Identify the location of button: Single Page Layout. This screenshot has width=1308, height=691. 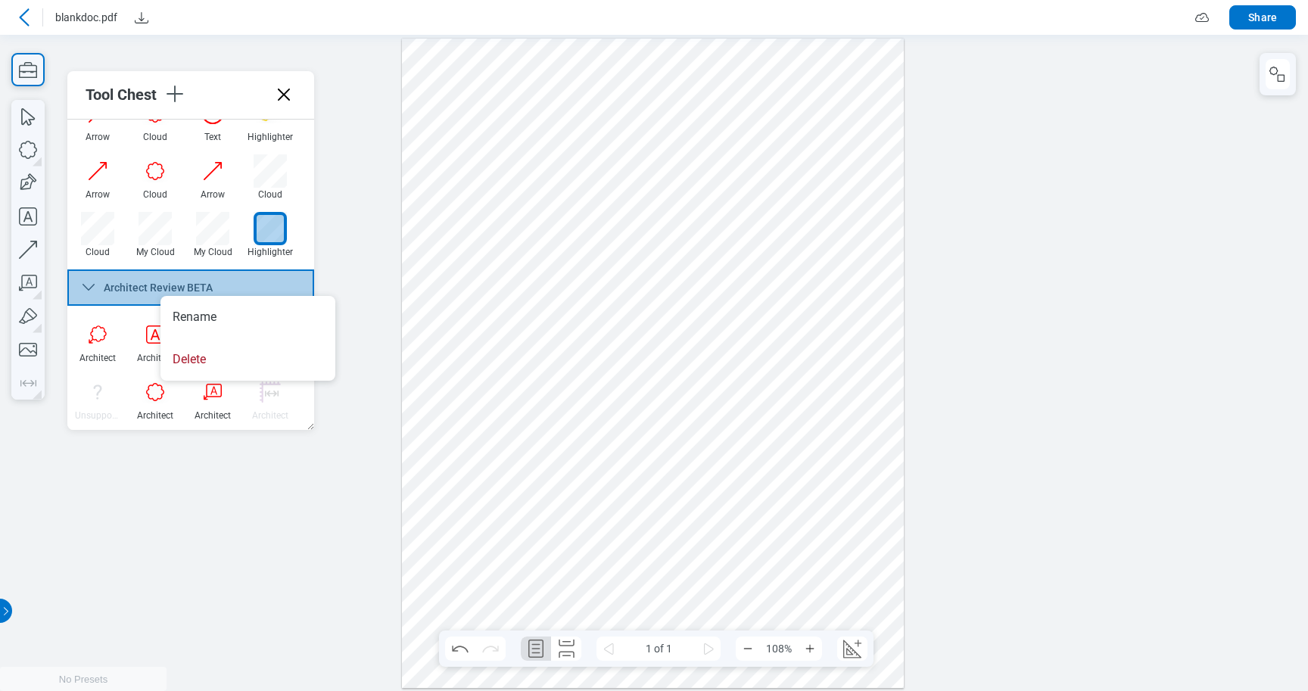
(536, 649).